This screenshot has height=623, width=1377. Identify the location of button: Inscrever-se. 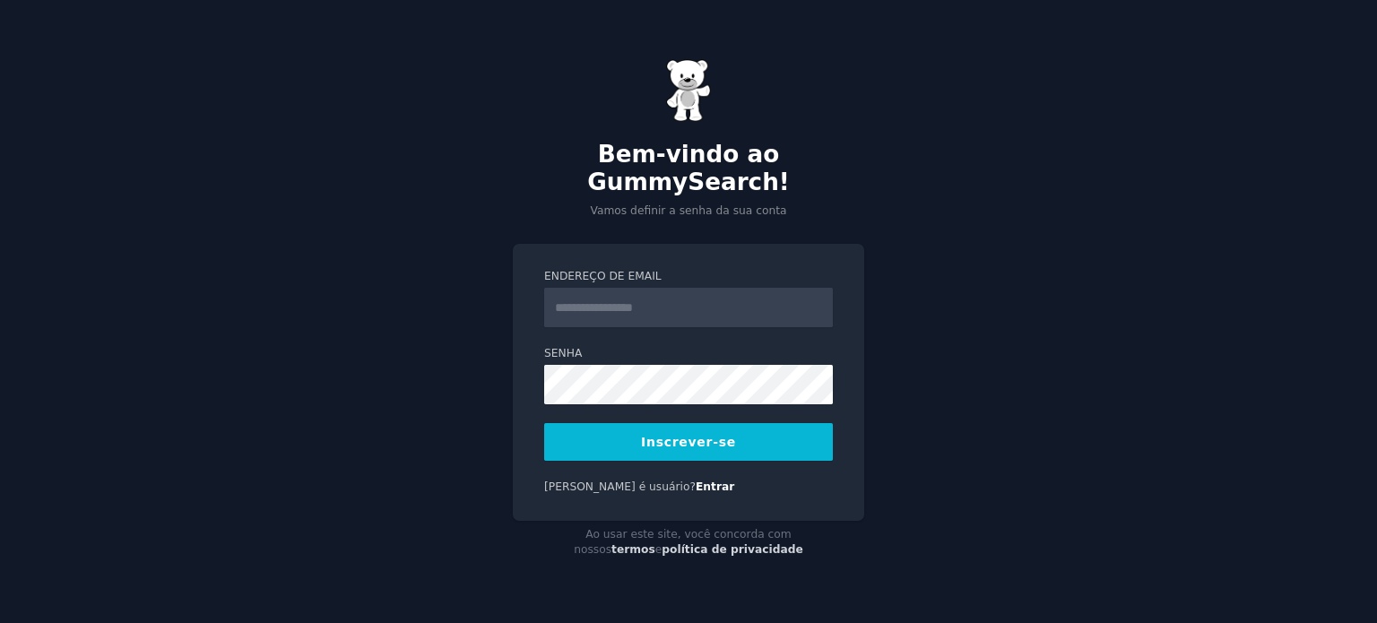
(689, 442).